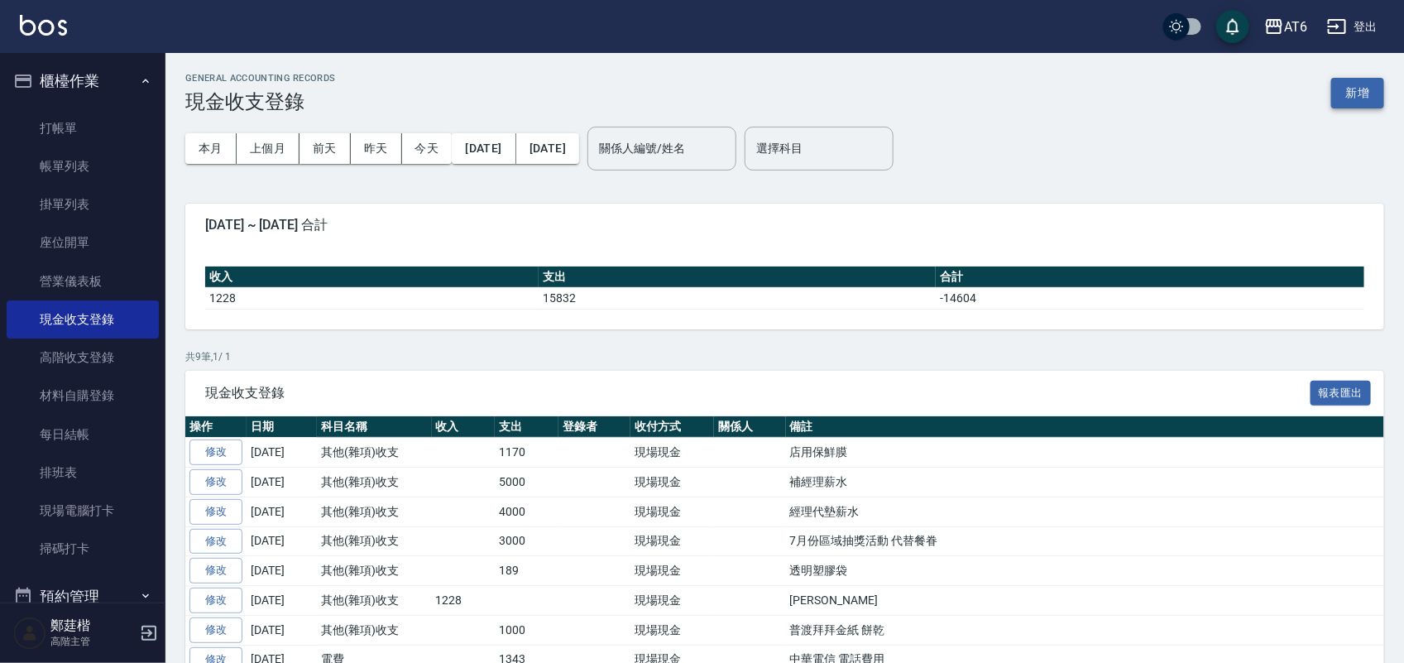 Image resolution: width=1404 pixels, height=663 pixels. Describe the element at coordinates (1358, 93) in the screenshot. I see `button: 新增` at that location.